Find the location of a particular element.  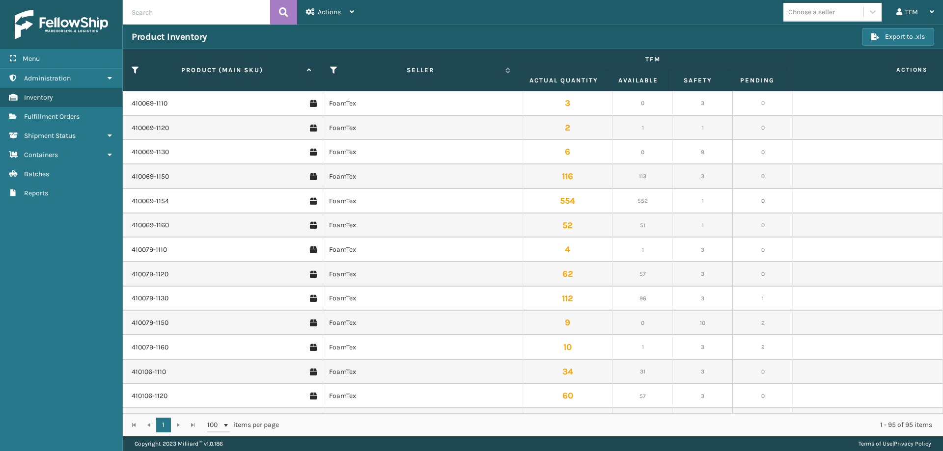

span: 100 is located at coordinates (215, 425).